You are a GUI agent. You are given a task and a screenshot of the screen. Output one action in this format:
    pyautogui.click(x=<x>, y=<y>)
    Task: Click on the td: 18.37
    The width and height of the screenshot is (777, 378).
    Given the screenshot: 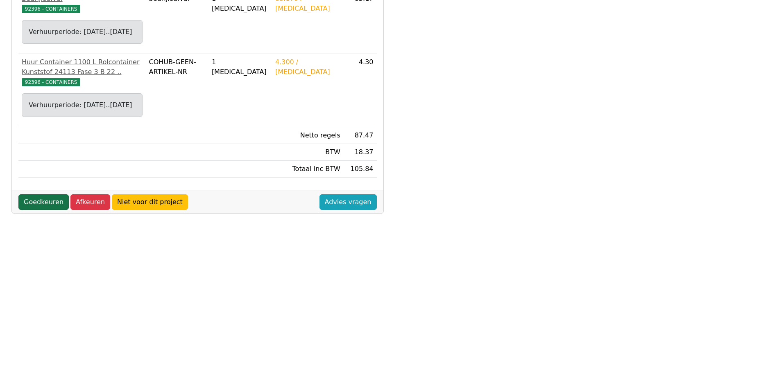 What is the action you would take?
    pyautogui.click(x=360, y=152)
    